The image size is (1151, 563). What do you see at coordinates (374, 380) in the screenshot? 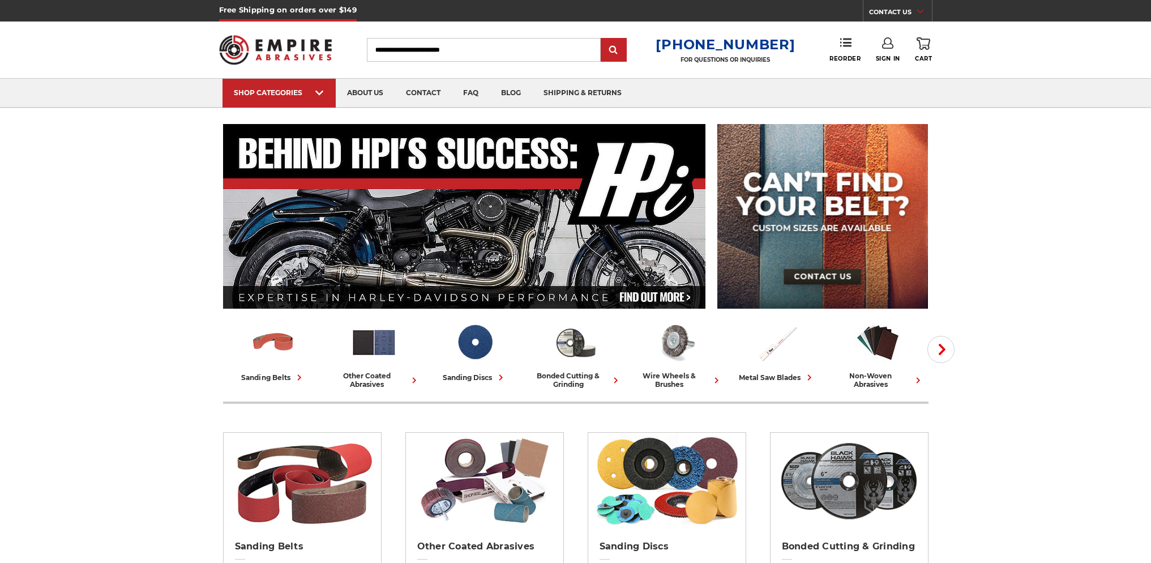
I see `div: other coated abrasives` at bounding box center [374, 380].